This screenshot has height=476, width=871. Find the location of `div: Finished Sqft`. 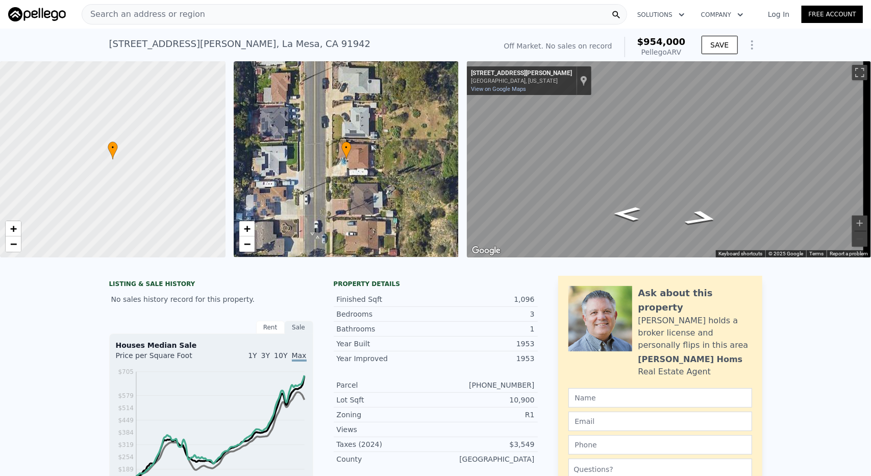

div: Finished Sqft is located at coordinates (386, 299).